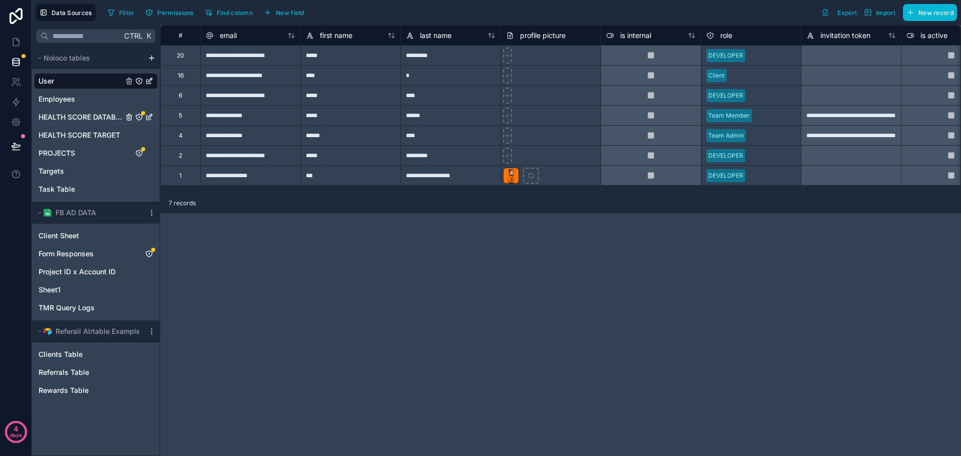 The width and height of the screenshot is (961, 456). I want to click on span: invitation token, so click(845, 36).